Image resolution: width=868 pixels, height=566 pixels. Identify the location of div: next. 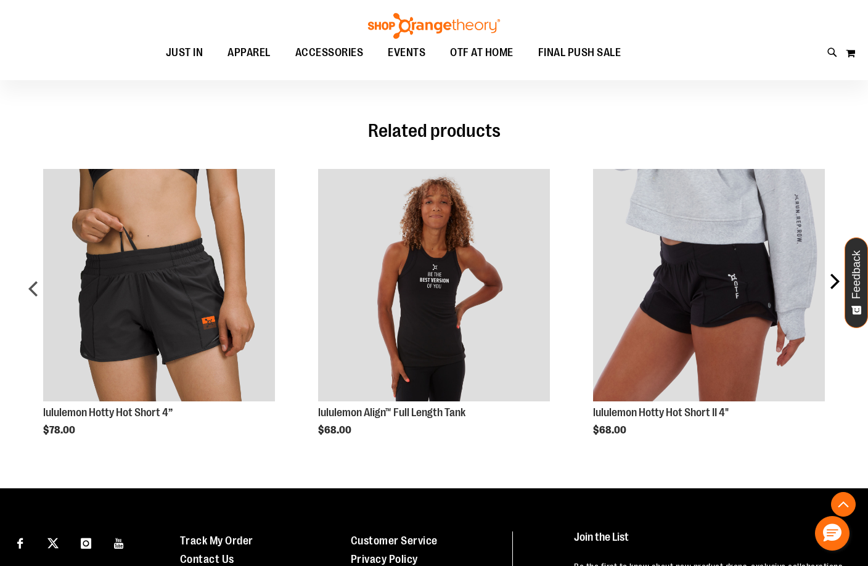
(835, 293).